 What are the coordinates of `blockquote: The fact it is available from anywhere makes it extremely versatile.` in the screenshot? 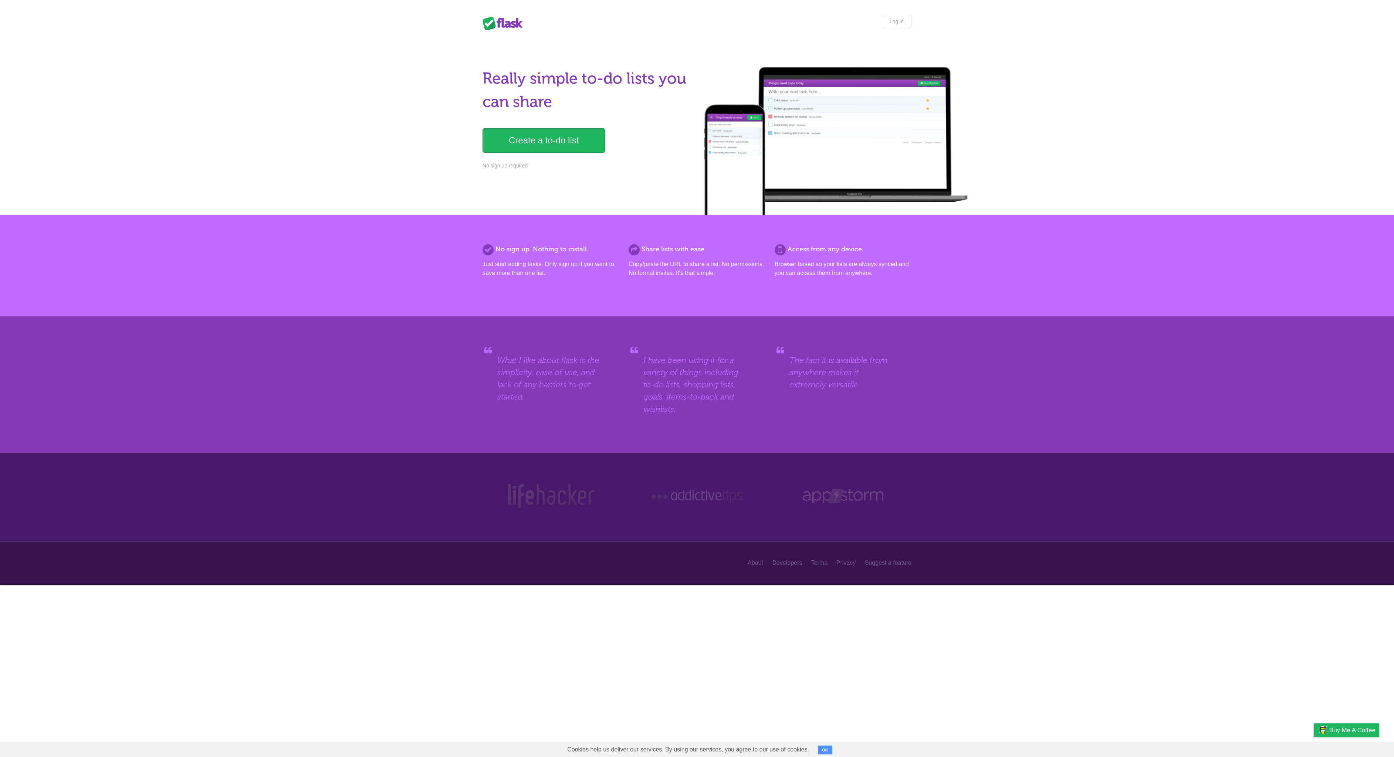 It's located at (843, 372).